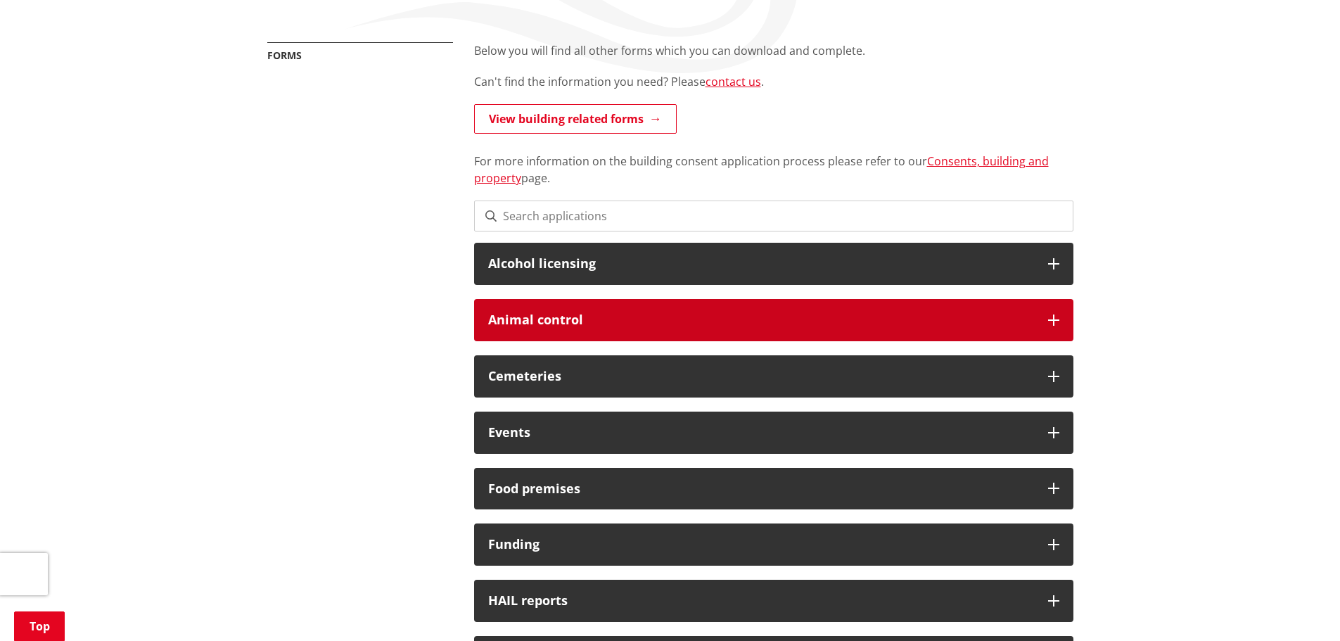  Describe the element at coordinates (761, 170) in the screenshot. I see `a: Consents, building and property` at that location.